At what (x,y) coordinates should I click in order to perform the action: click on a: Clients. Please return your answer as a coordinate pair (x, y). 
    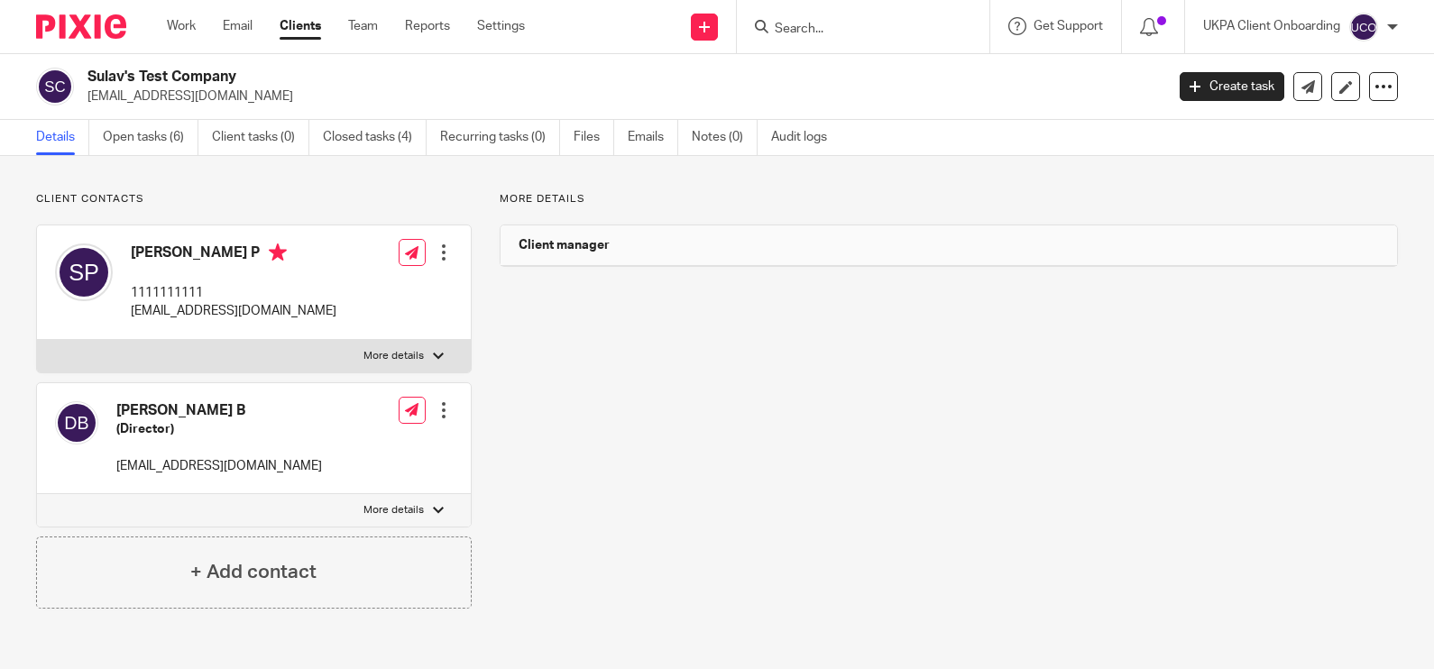
    Looking at the image, I should click on (300, 26).